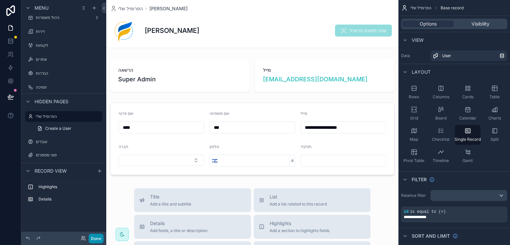 Image resolution: width=510 pixels, height=245 pixels. Describe the element at coordinates (413, 139) in the screenshot. I see `span: Map` at that location.